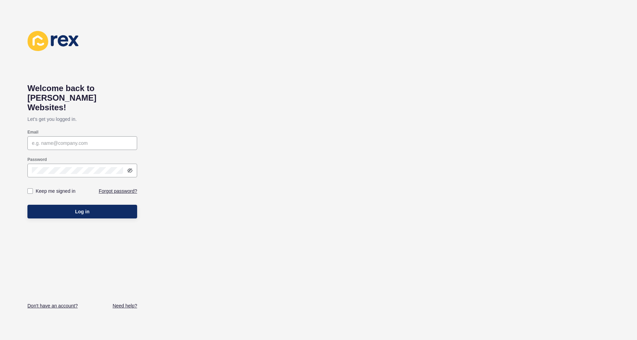 The image size is (637, 340). I want to click on button: Log in, so click(82, 212).